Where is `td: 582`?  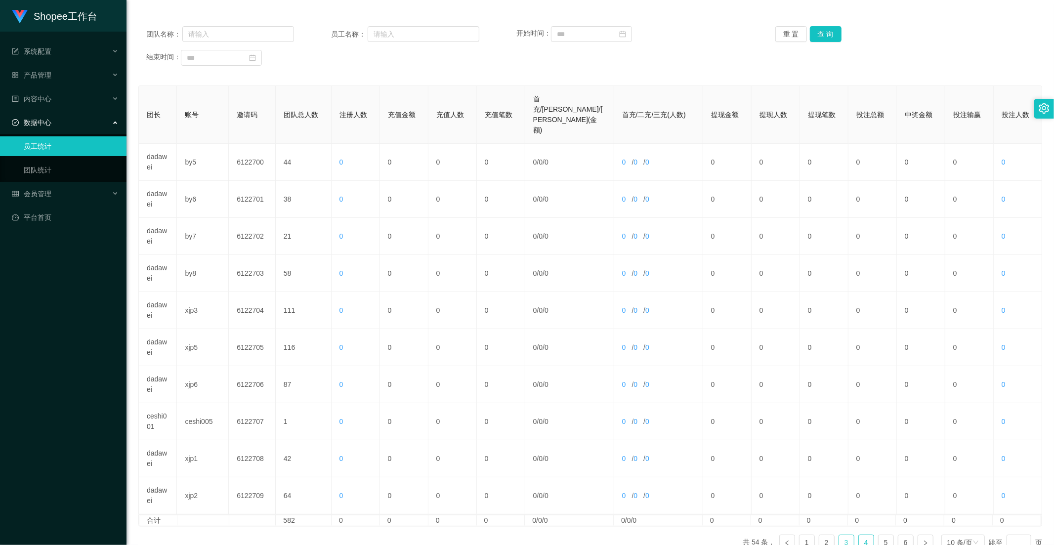
td: 582 is located at coordinates (303, 520).